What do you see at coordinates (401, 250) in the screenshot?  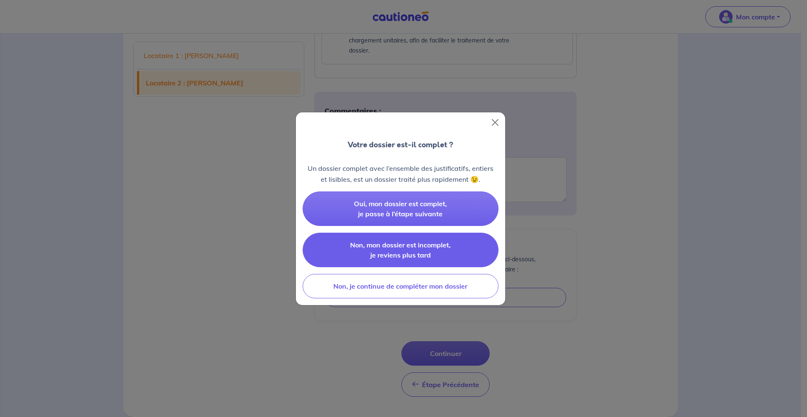 I see `button: Non, mon dossier est incomplet, je reviens plus tard` at bounding box center [401, 250].